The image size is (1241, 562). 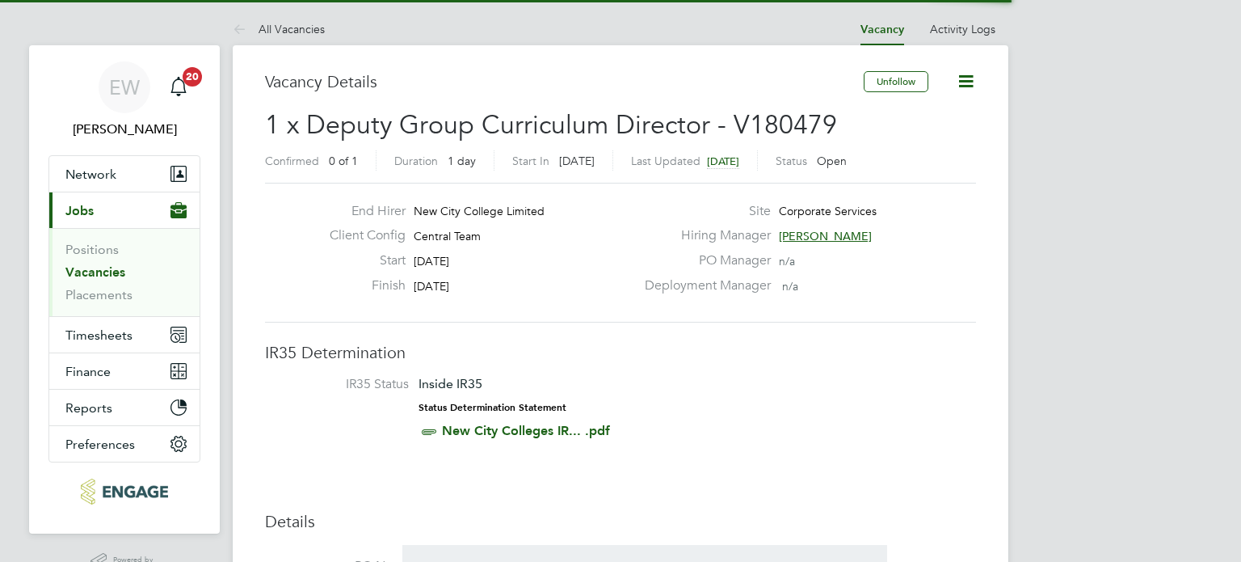 What do you see at coordinates (179, 87) in the screenshot?
I see `a: 20` at bounding box center [179, 87].